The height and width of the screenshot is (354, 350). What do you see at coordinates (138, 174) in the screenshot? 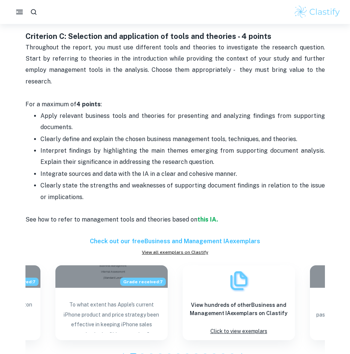
I see `span: Integrate sources and data with the IA in a clear and cohesive manner.` at bounding box center [138, 174].